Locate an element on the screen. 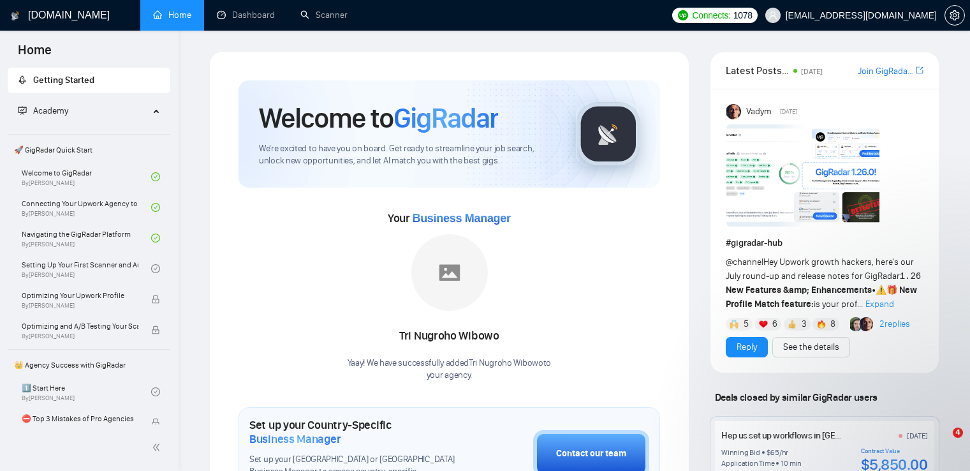  span: 6 is located at coordinates (775, 324).